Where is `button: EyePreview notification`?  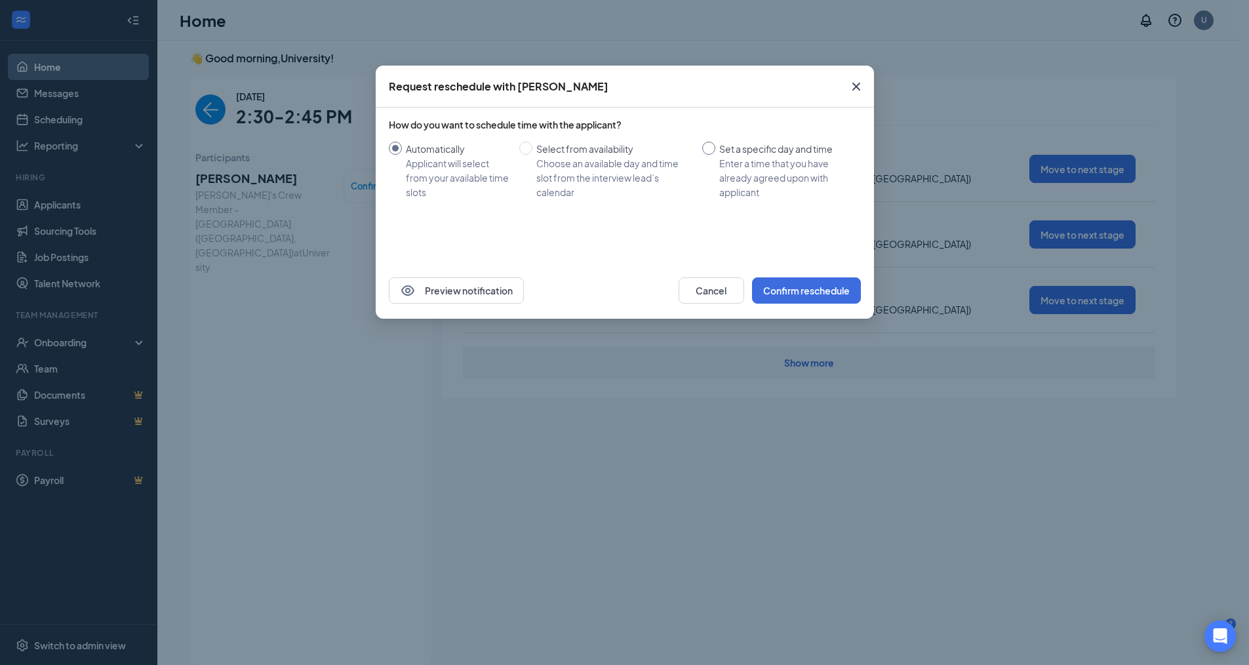
button: EyePreview notification is located at coordinates (456, 290).